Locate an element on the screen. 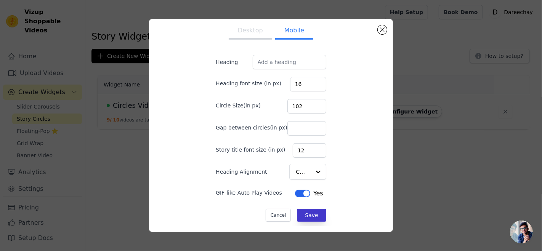 This screenshot has height=251, width=542. button: Cancel is located at coordinates (278, 215).